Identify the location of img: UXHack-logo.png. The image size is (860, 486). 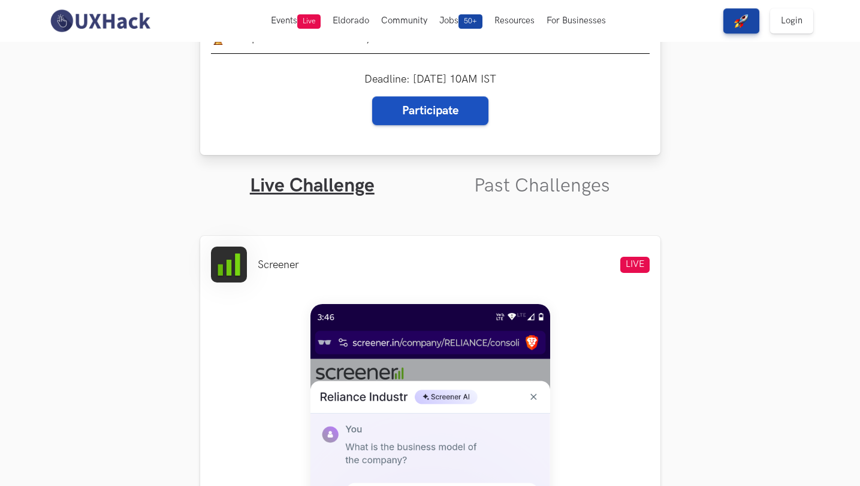
(100, 21).